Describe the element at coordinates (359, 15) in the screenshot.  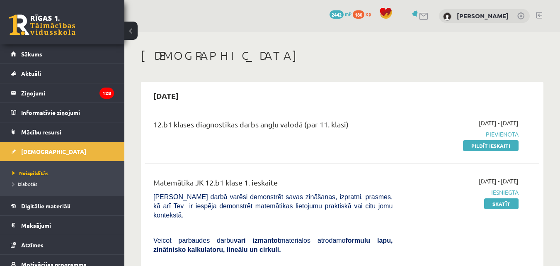
I see `span: 180` at that location.